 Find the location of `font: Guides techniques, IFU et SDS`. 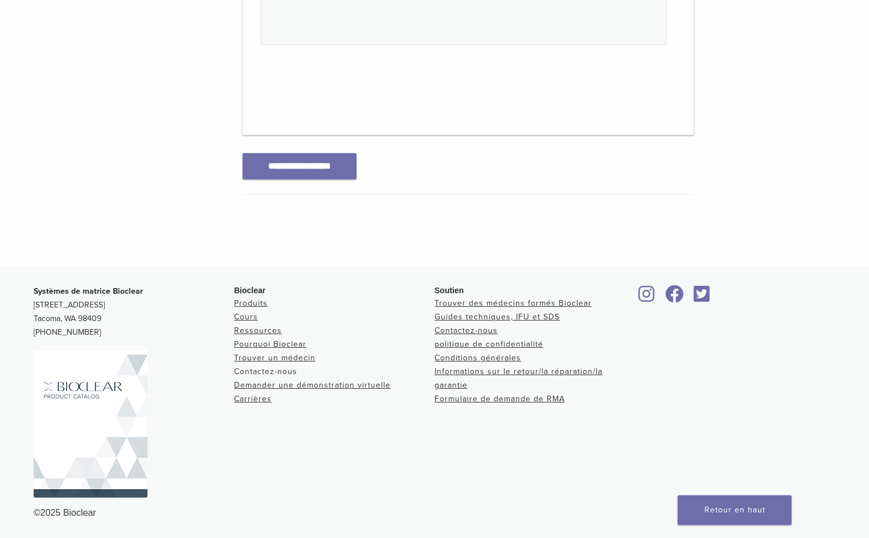

font: Guides techniques, IFU et SDS is located at coordinates (497, 317).